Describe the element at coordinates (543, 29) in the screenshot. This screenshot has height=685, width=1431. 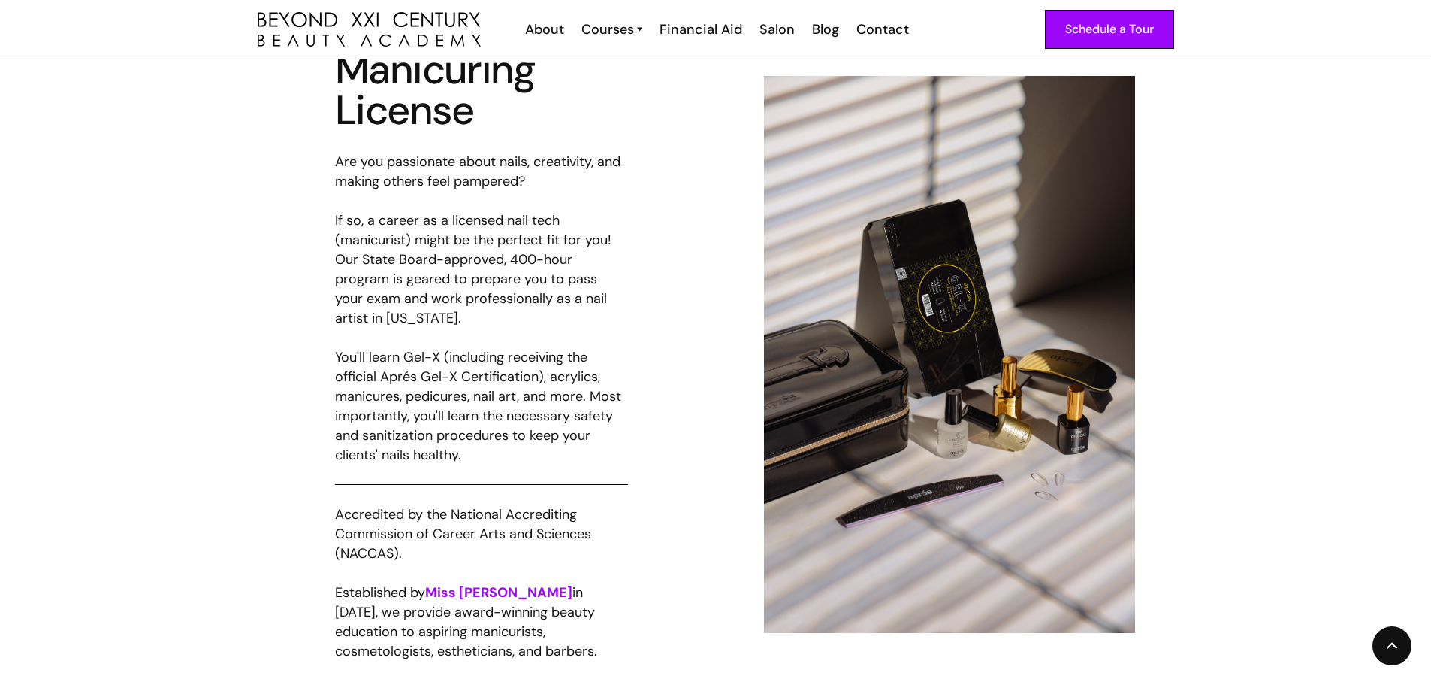
I see `a: About` at that location.